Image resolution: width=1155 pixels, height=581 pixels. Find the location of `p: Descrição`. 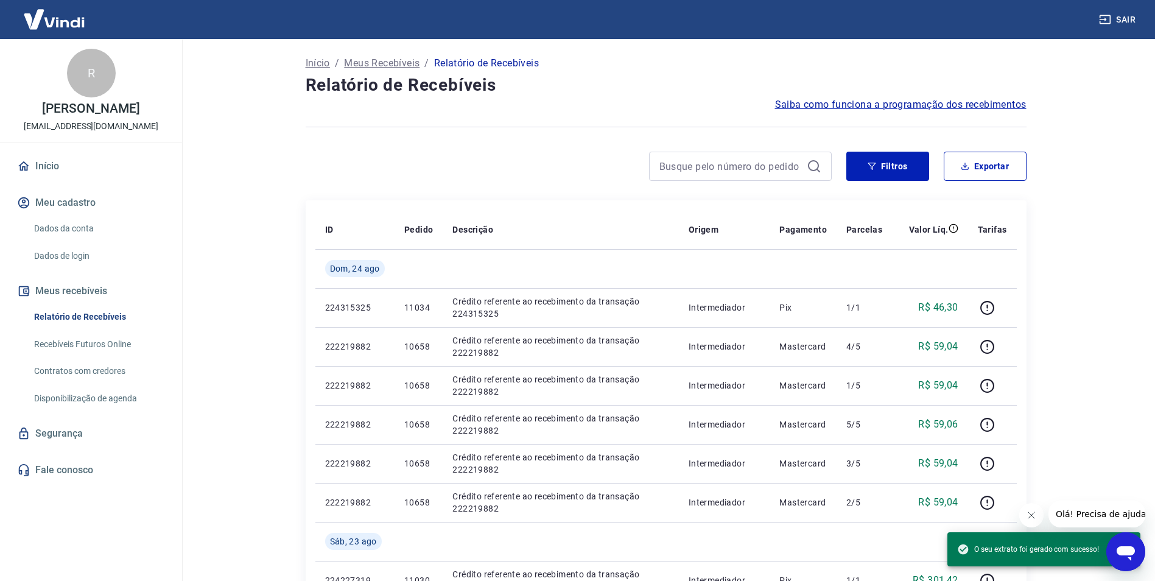

p: Descrição is located at coordinates (473, 230).